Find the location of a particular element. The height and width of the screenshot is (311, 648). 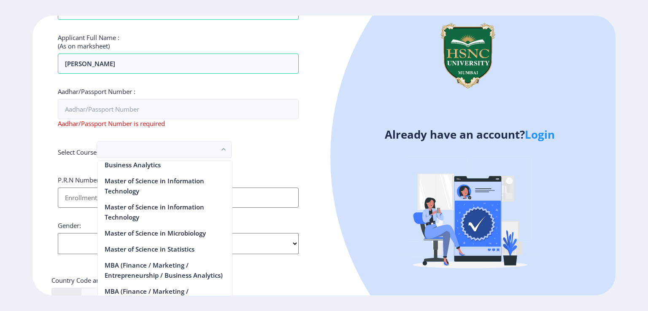

label: Country Code and Mobile number is located at coordinates (103, 281).